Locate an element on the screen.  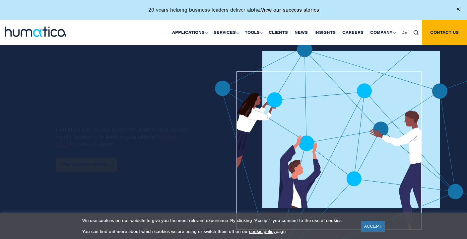
a: cookie policy is located at coordinates (263, 231).